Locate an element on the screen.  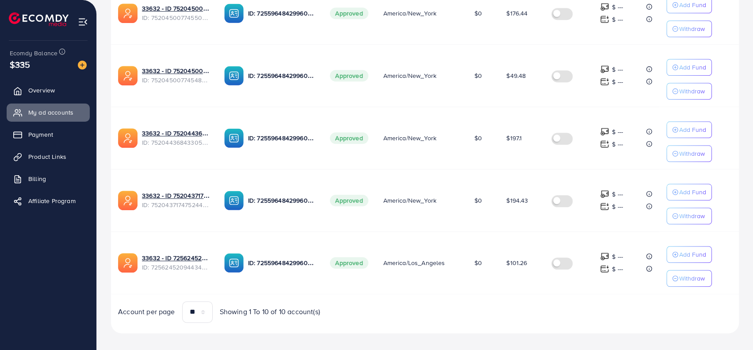
span: $335 is located at coordinates (20, 64).